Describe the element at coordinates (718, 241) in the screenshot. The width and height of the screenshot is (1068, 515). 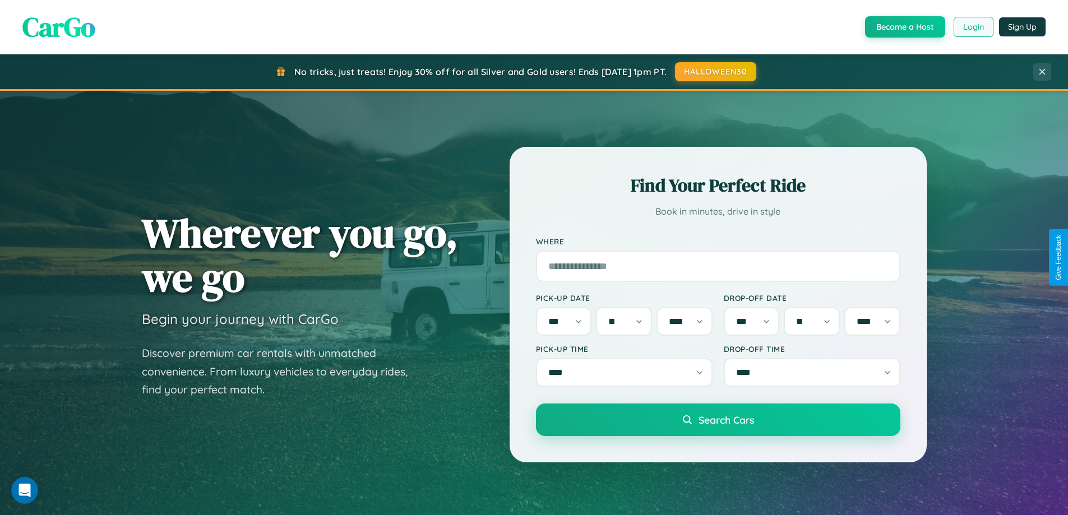
I see `label: Where` at that location.